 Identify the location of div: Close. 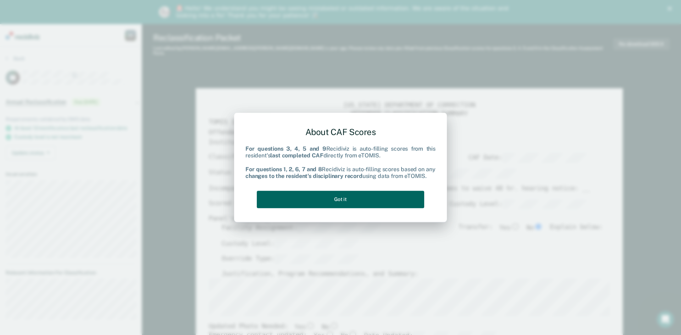
(671, 9).